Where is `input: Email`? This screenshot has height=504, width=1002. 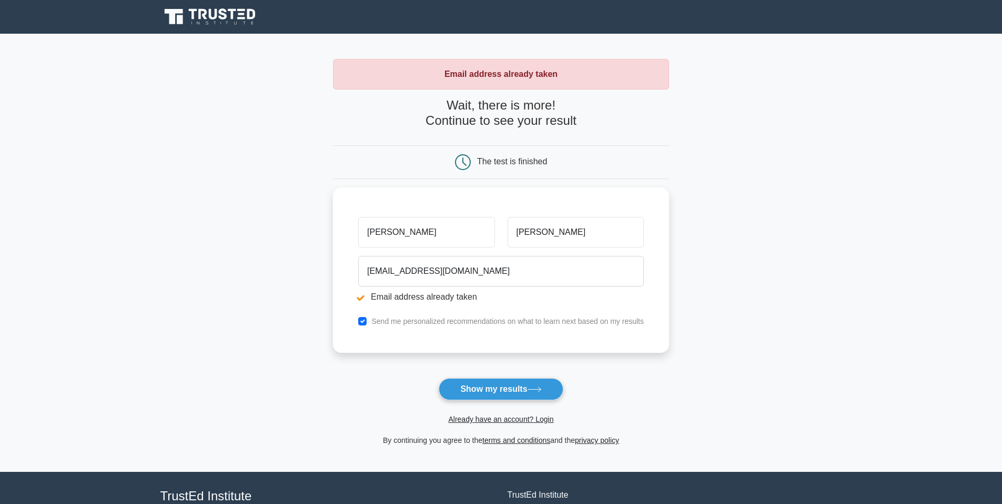 input: Email is located at coordinates (501, 271).